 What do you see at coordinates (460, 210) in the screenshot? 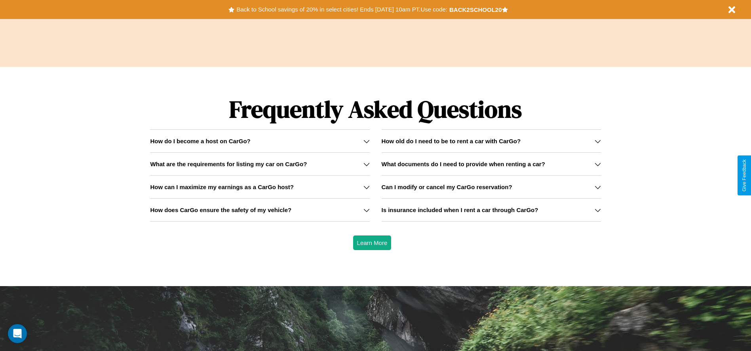
I see `h3: Is insurance included when I rent a car through CarGo?` at bounding box center [460, 210].